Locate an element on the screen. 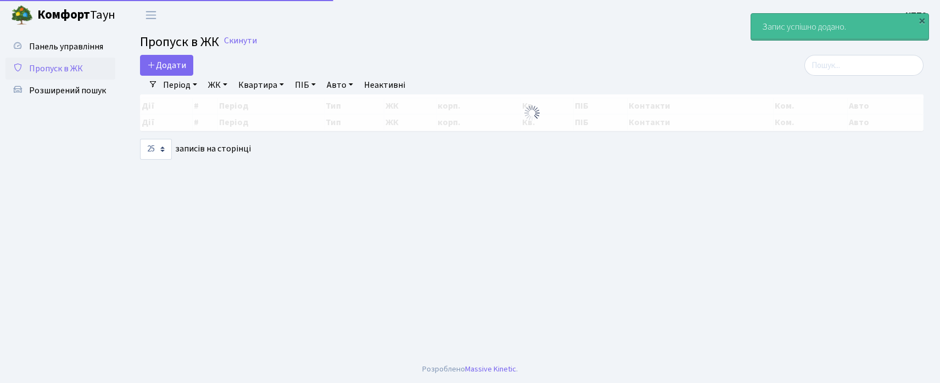  a: Пропуск в ЖК is located at coordinates (60, 69).